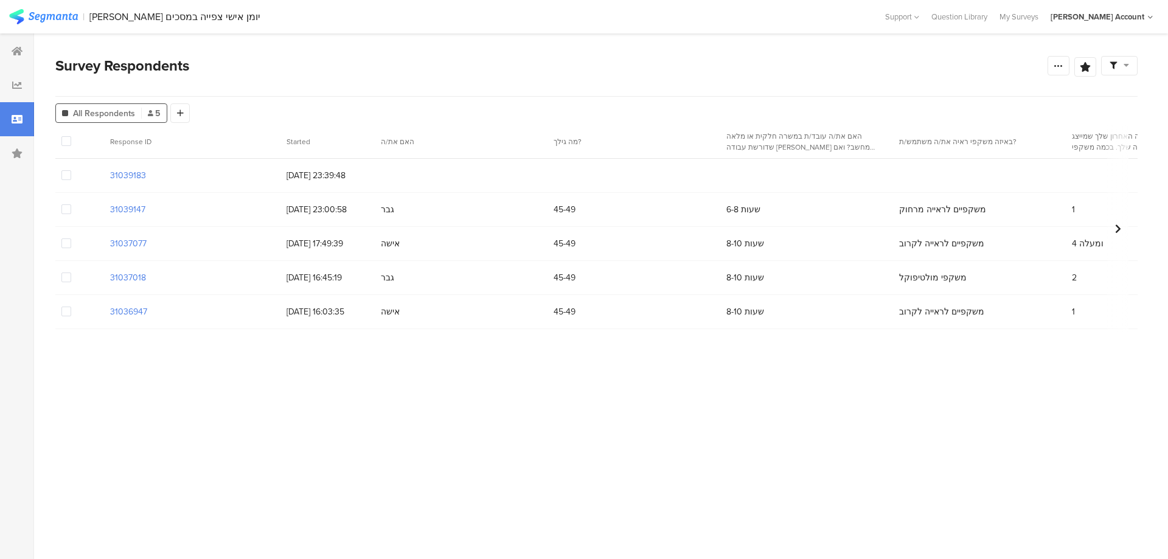 This screenshot has height=559, width=1168. What do you see at coordinates (902, 16) in the screenshot?
I see `div: Support` at bounding box center [902, 16].